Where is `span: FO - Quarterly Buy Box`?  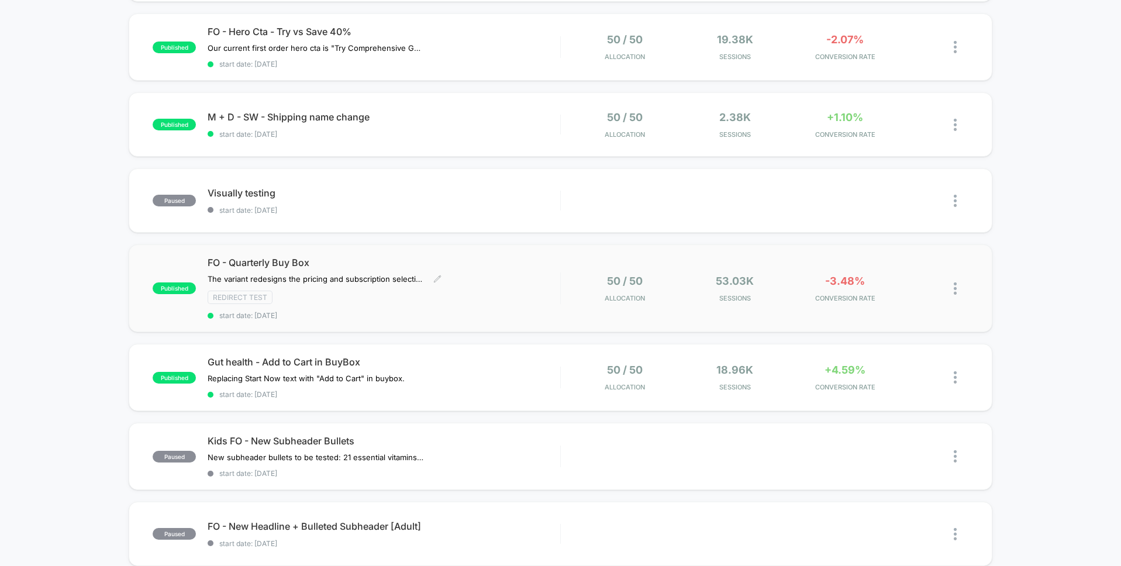 span: FO - Quarterly Buy Box is located at coordinates (384, 263).